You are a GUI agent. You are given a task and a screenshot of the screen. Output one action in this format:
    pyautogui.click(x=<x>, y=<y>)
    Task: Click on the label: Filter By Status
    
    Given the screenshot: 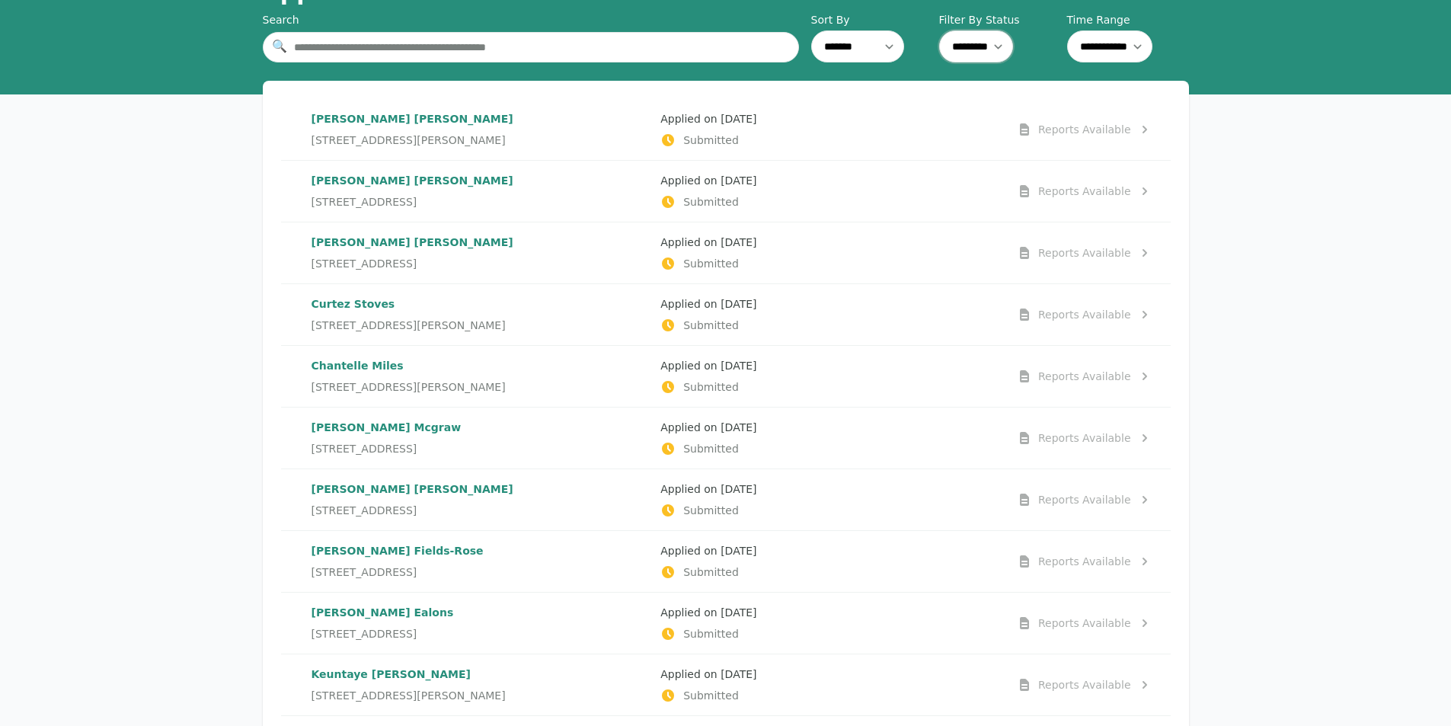 What is the action you would take?
    pyautogui.click(x=1000, y=20)
    